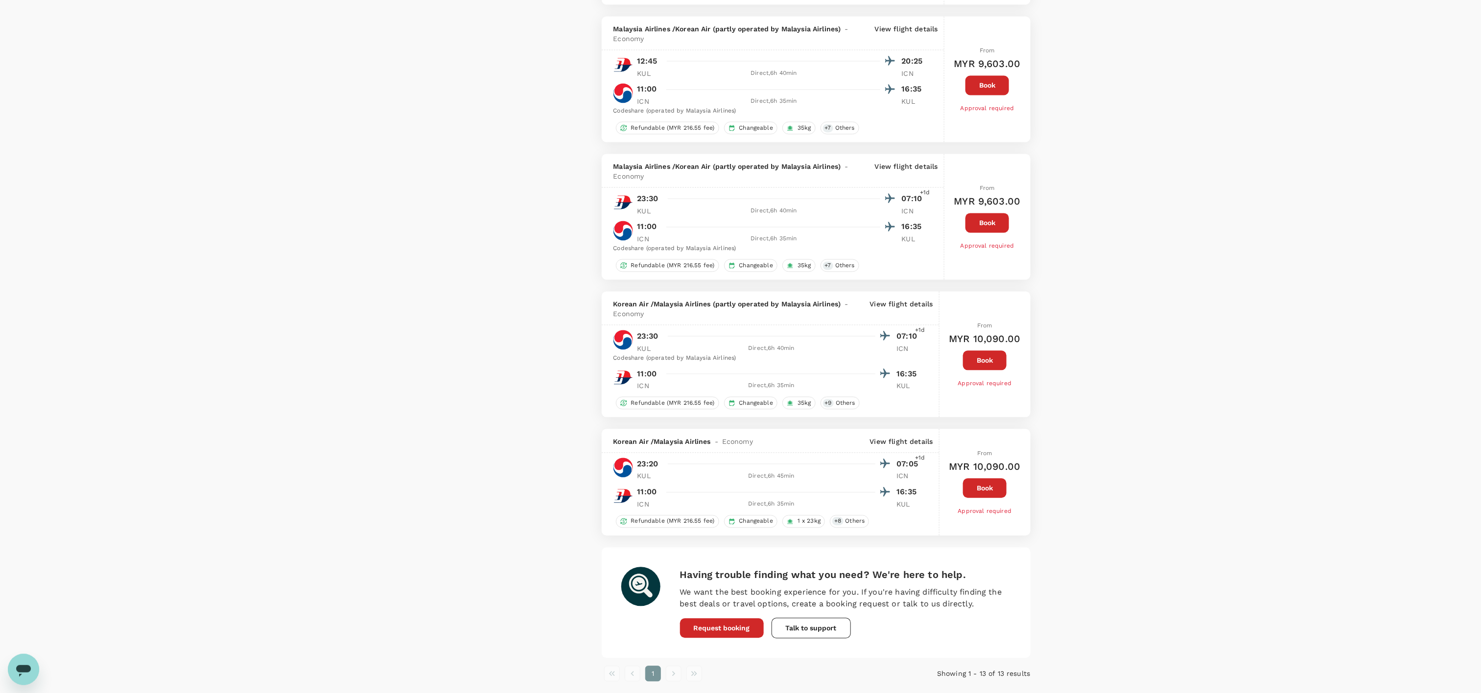 The width and height of the screenshot is (1481, 693). I want to click on h6: MYR 10,090.00, so click(985, 466).